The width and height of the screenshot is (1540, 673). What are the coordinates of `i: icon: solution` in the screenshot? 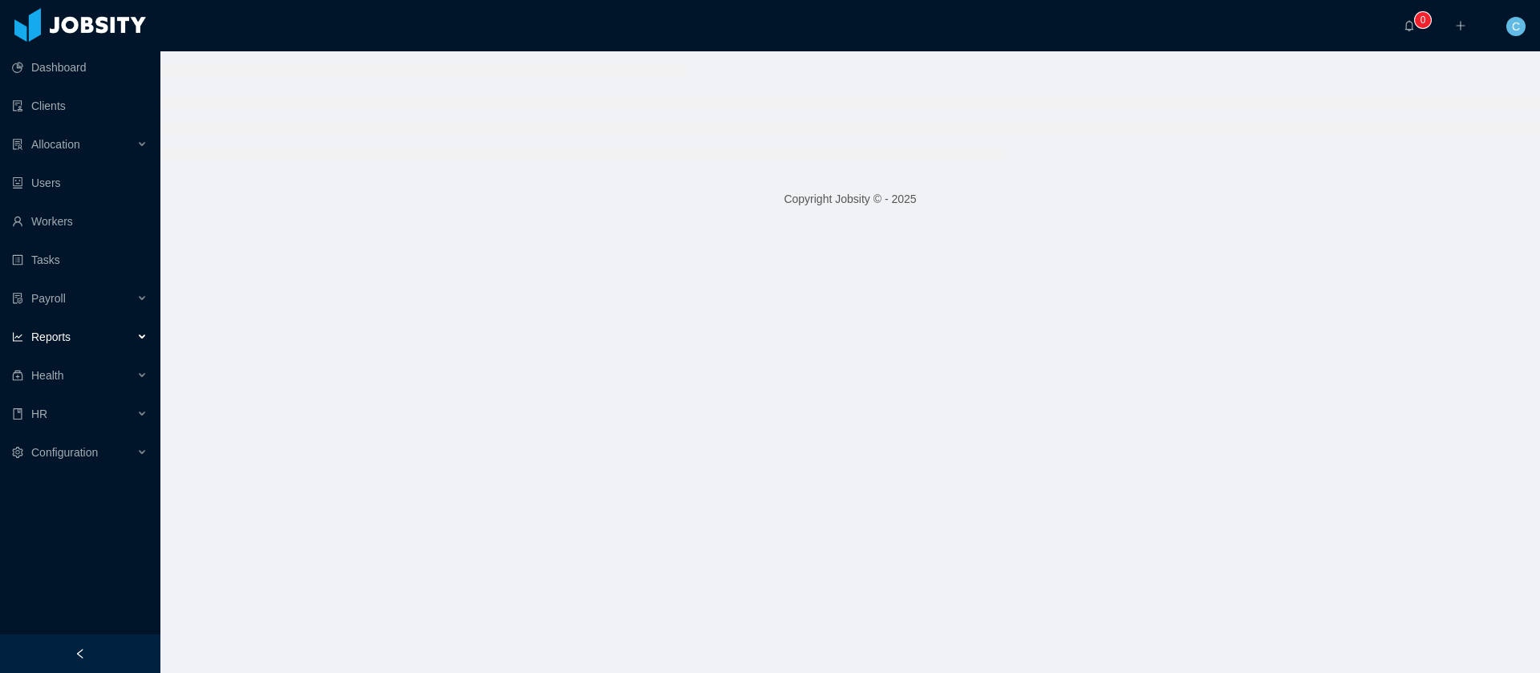 It's located at (18, 144).